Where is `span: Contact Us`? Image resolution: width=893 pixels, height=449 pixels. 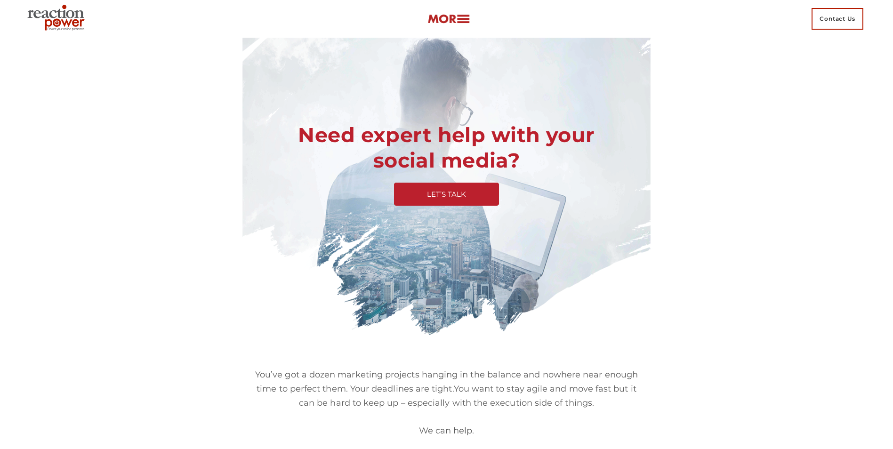 span: Contact Us is located at coordinates (838, 19).